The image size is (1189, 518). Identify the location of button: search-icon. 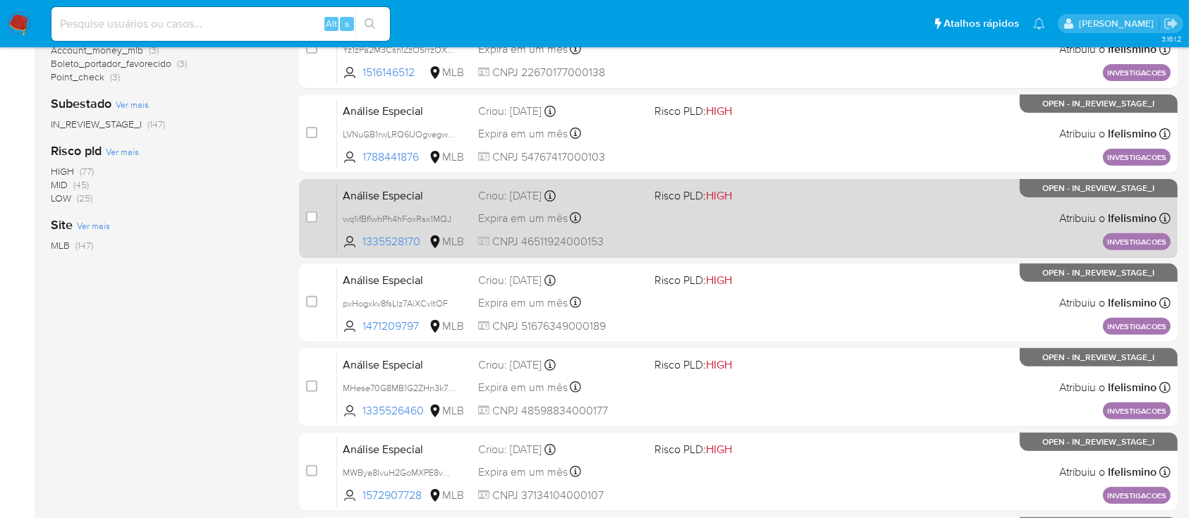
(370, 24).